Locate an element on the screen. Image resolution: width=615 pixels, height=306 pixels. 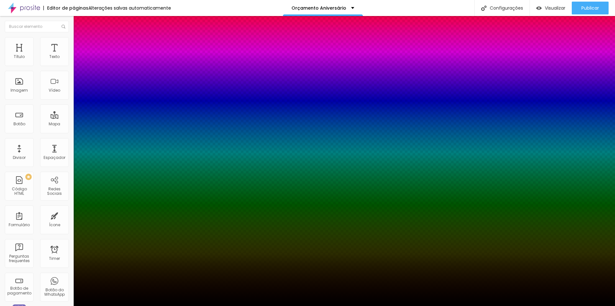
div: Editor de páginas is located at coordinates (66, 8).